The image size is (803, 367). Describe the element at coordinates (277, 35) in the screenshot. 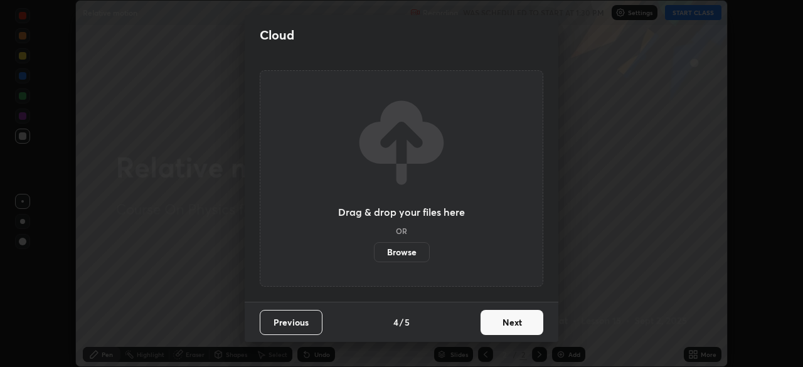

I see `h2: Cloud` at that location.